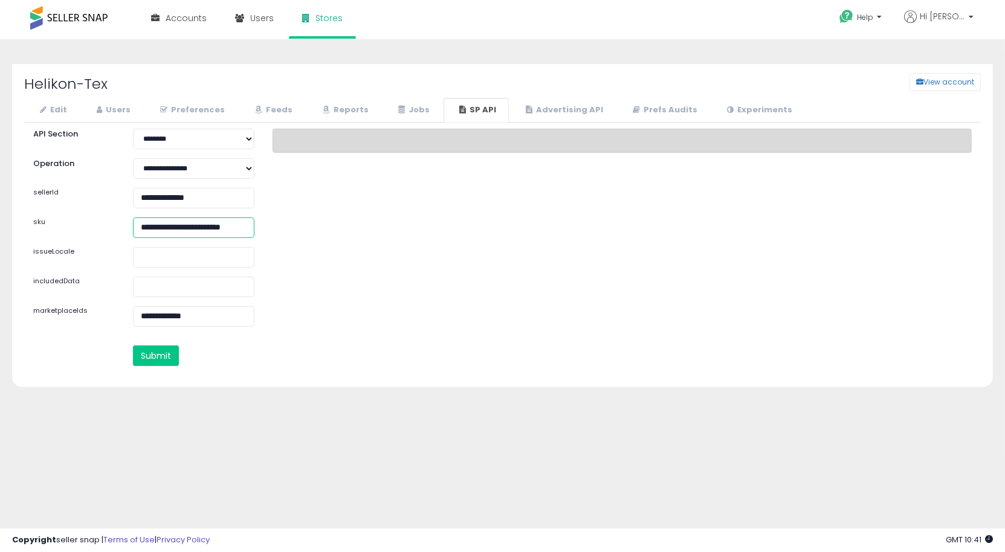 Image resolution: width=1005 pixels, height=552 pixels. I want to click on div: seller snap | |, so click(111, 540).